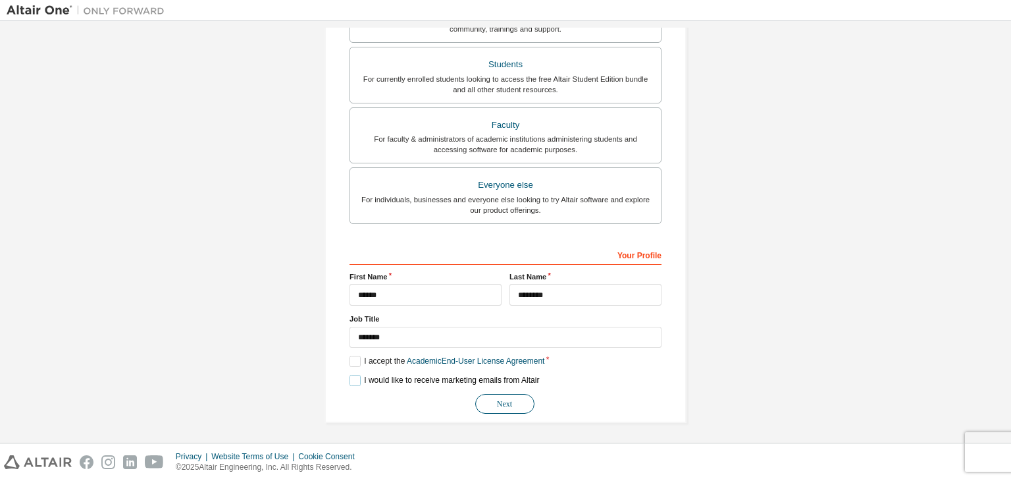 This screenshot has height=481, width=1011. What do you see at coordinates (505, 404) in the screenshot?
I see `button: Next` at bounding box center [505, 404].